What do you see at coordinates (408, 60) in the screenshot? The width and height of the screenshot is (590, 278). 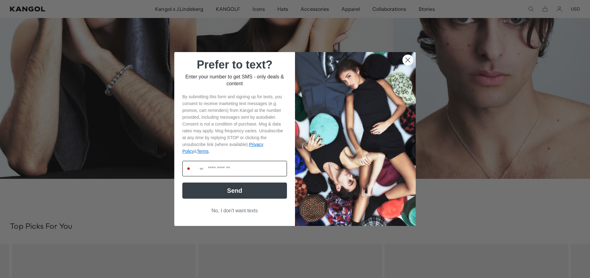 I see `button: Close dialog` at bounding box center [408, 60].